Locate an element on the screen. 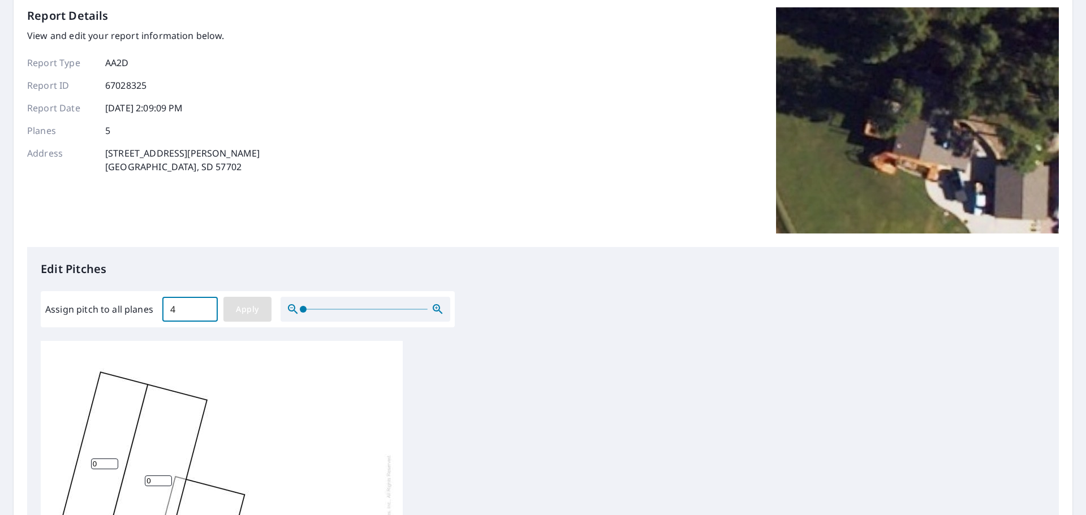  p: 67028325 is located at coordinates (126, 85).